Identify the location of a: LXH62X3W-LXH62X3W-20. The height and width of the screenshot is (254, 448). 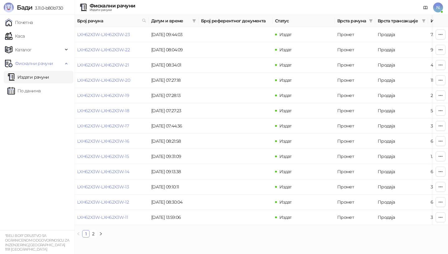
(104, 80).